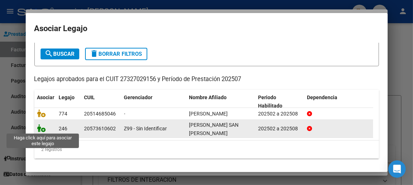  Describe the element at coordinates (270, 101) in the screenshot. I see `span: Periodo Habilitado` at that location.